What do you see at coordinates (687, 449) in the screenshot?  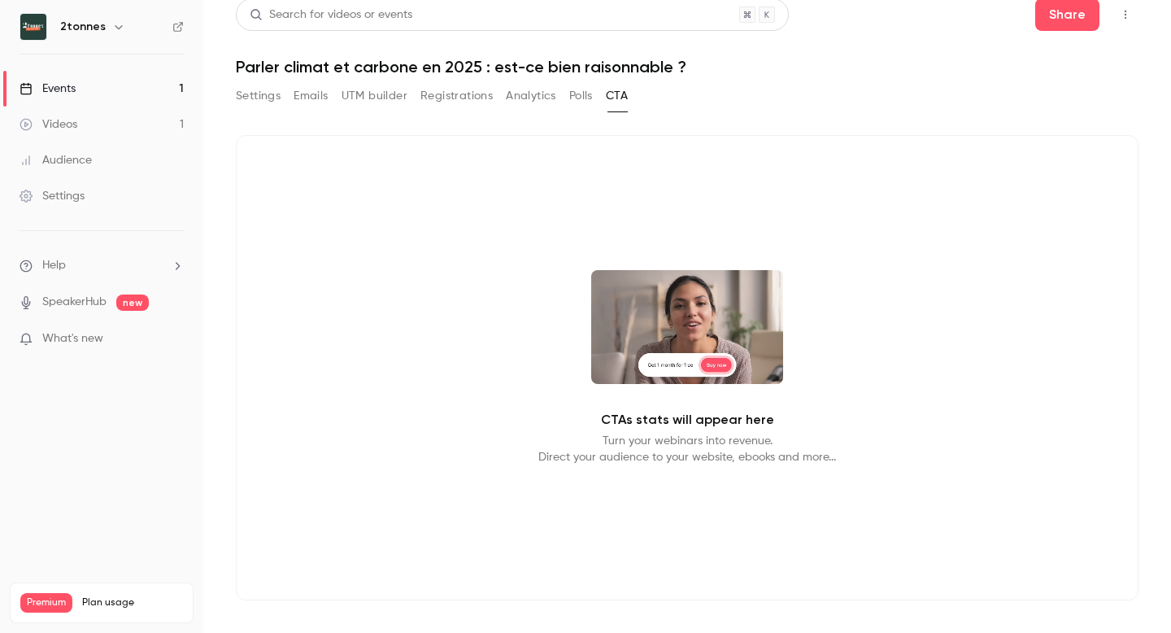 I see `p: Turn your webinars into revenue. Direct your audience to your website, ebooks and more...` at bounding box center [687, 449].